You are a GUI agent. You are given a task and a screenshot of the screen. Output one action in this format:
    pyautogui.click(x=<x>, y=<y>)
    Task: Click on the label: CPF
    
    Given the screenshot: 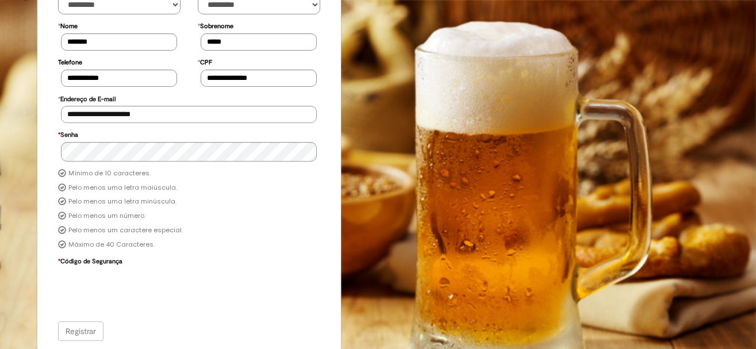 What is the action you would take?
    pyautogui.click(x=205, y=61)
    